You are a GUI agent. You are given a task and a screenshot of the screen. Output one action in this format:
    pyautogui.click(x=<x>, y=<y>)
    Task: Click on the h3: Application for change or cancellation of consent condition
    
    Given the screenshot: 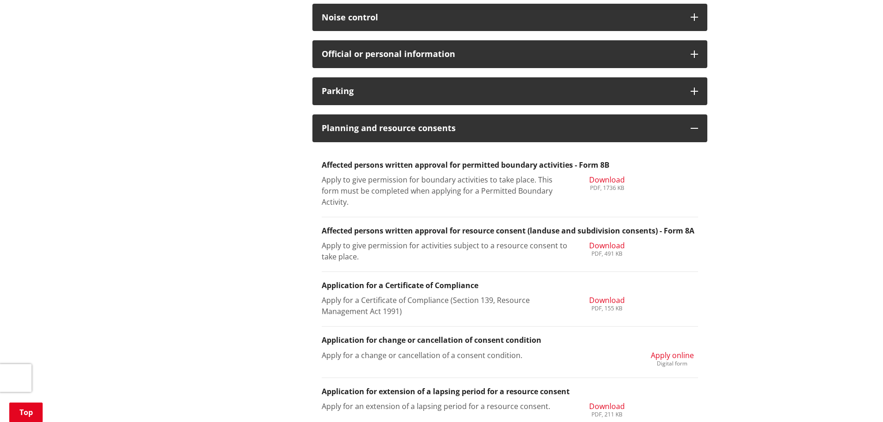 What is the action you would take?
    pyautogui.click(x=510, y=340)
    